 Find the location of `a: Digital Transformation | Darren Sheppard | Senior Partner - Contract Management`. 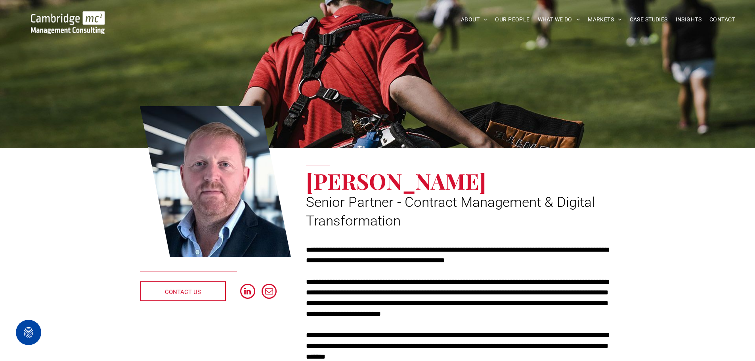

a: Digital Transformation | Darren Sheppard | Senior Partner - Contract Management is located at coordinates (216, 182).